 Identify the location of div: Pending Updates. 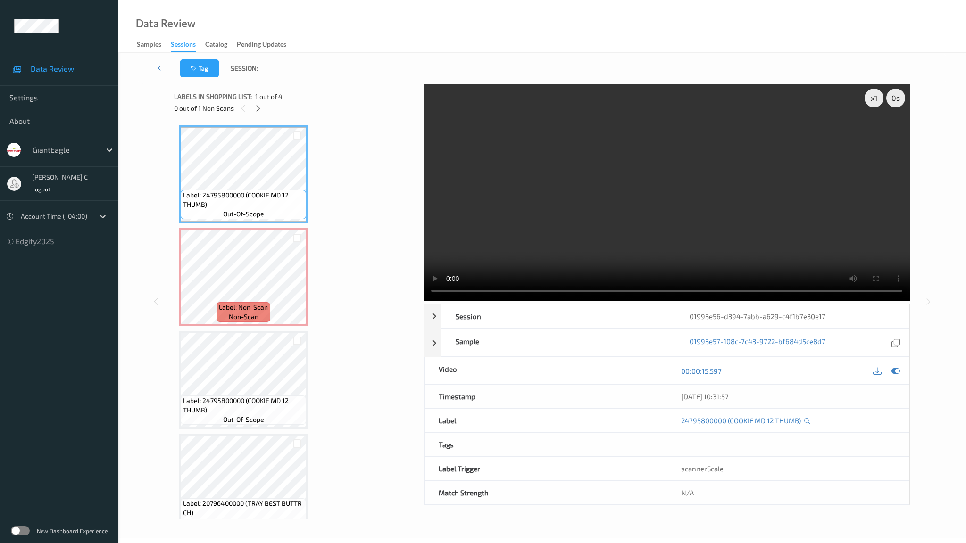
(261, 45).